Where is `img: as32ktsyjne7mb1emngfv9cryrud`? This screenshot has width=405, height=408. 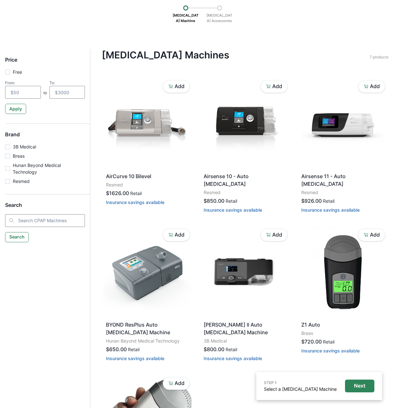
img: as32ktsyjne7mb1emngfv9cryrud is located at coordinates (343, 272).